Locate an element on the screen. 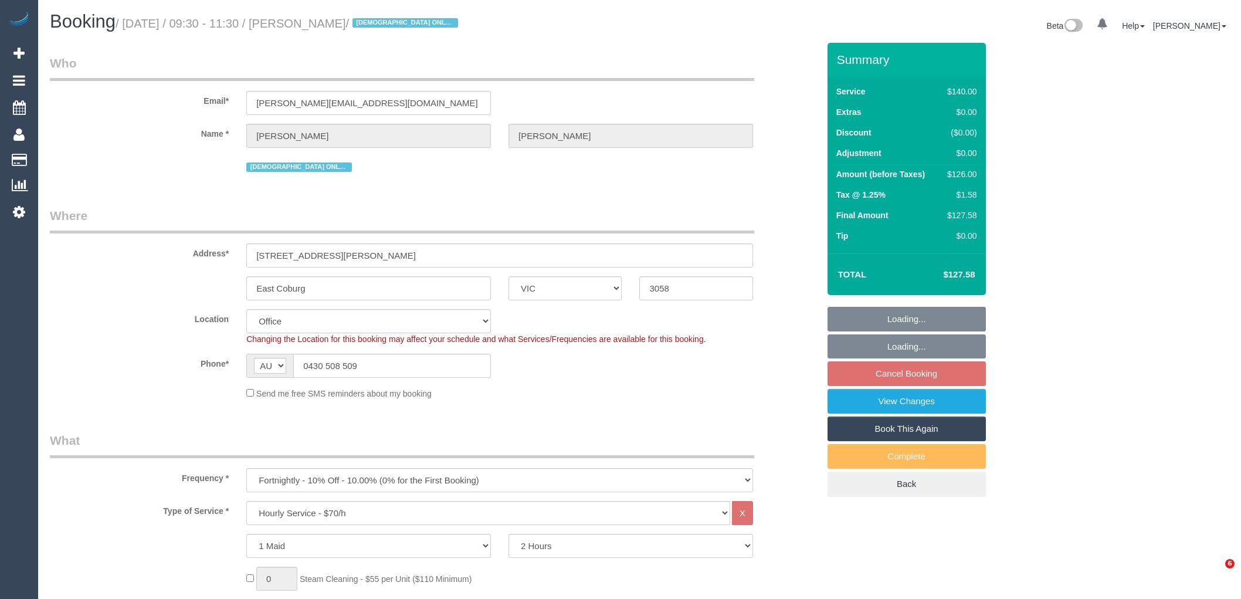 Image resolution: width=1241 pixels, height=599 pixels. label: Service is located at coordinates (851, 91).